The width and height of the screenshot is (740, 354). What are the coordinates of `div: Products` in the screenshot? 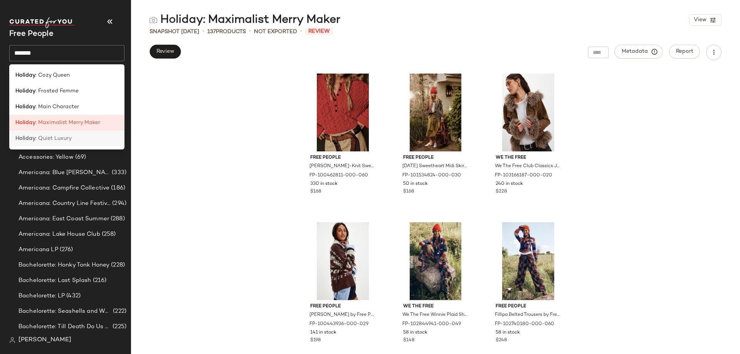 It's located at (227, 32).